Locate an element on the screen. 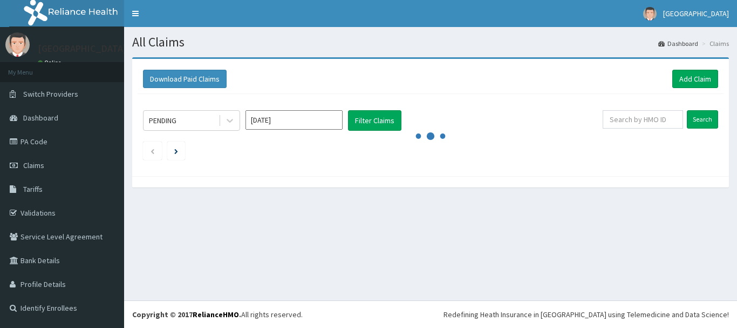 The image size is (737, 328). span: Claims is located at coordinates (33, 165).